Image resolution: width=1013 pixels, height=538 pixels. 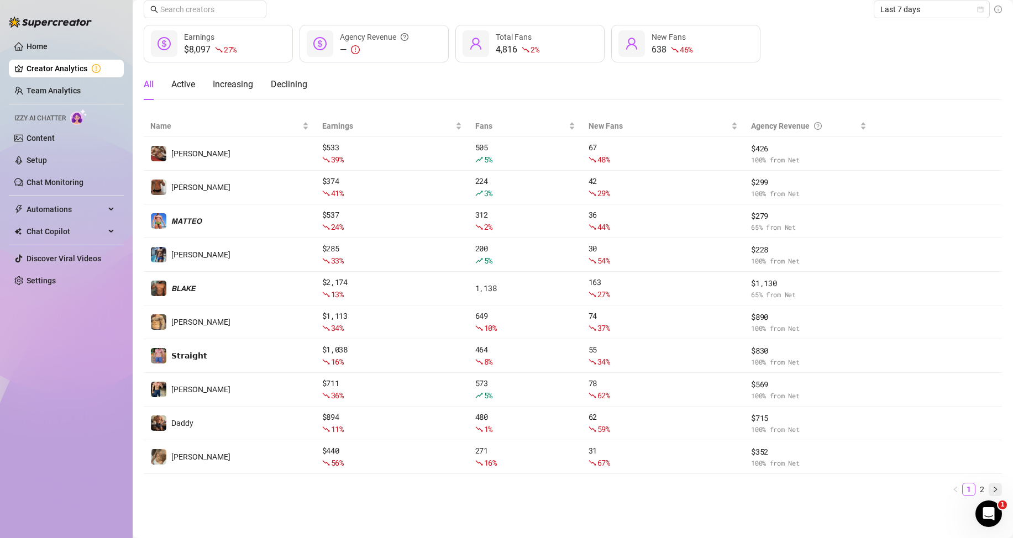 What do you see at coordinates (663, 187) in the screenshot?
I see `div: 42` at bounding box center [663, 187].